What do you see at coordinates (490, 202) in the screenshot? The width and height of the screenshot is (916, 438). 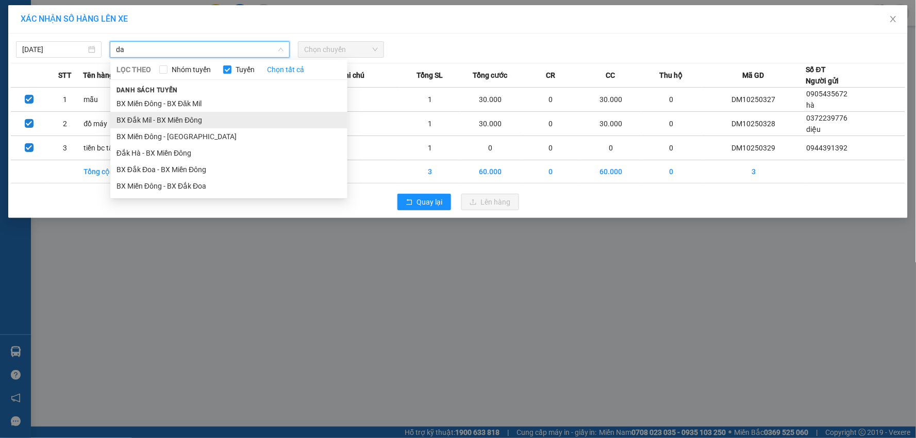 I see `button: uploadLên hàng` at bounding box center [490, 202].